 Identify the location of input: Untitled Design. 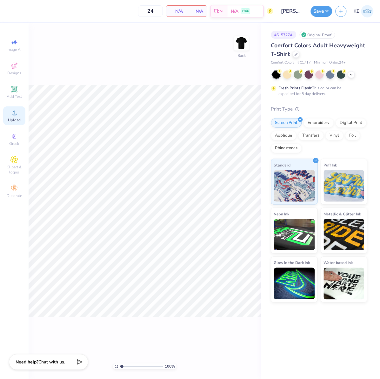
(292, 11).